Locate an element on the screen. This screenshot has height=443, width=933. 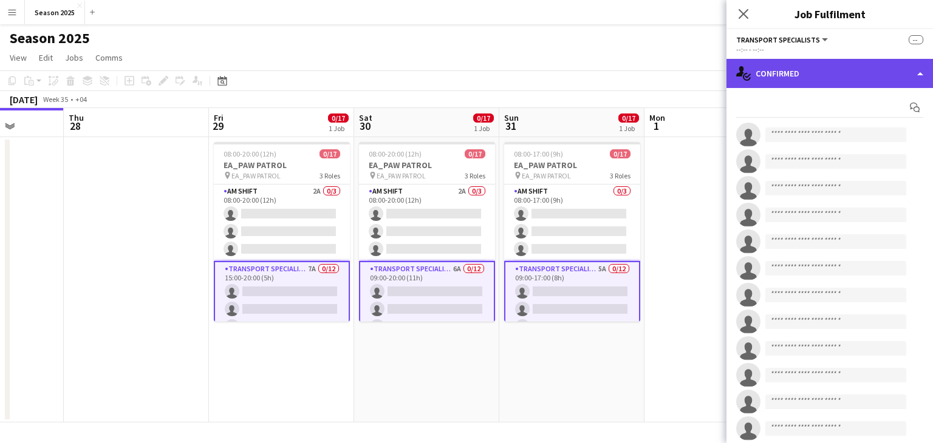
span: 31 is located at coordinates (510, 126).